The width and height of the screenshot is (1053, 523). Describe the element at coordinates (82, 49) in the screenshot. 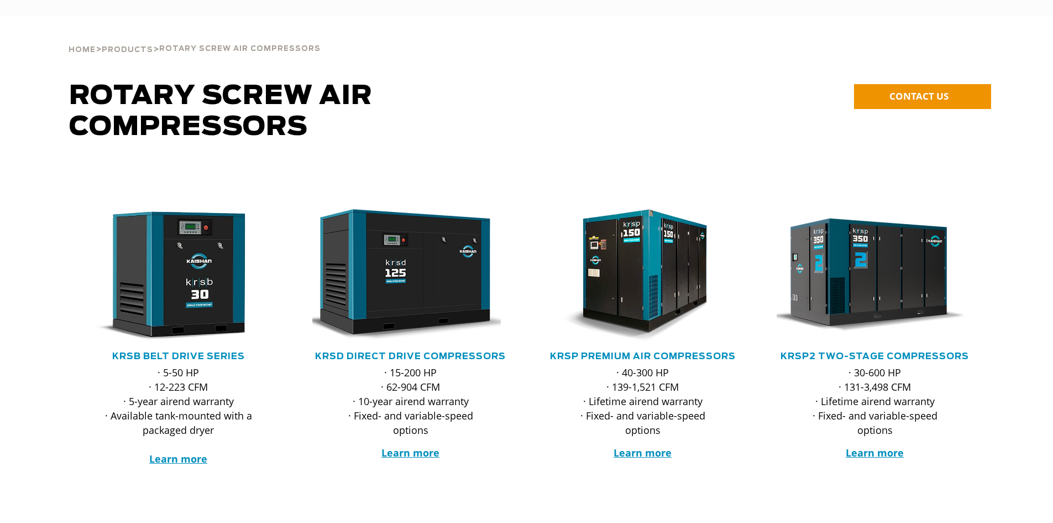

I see `a: Home` at that location.